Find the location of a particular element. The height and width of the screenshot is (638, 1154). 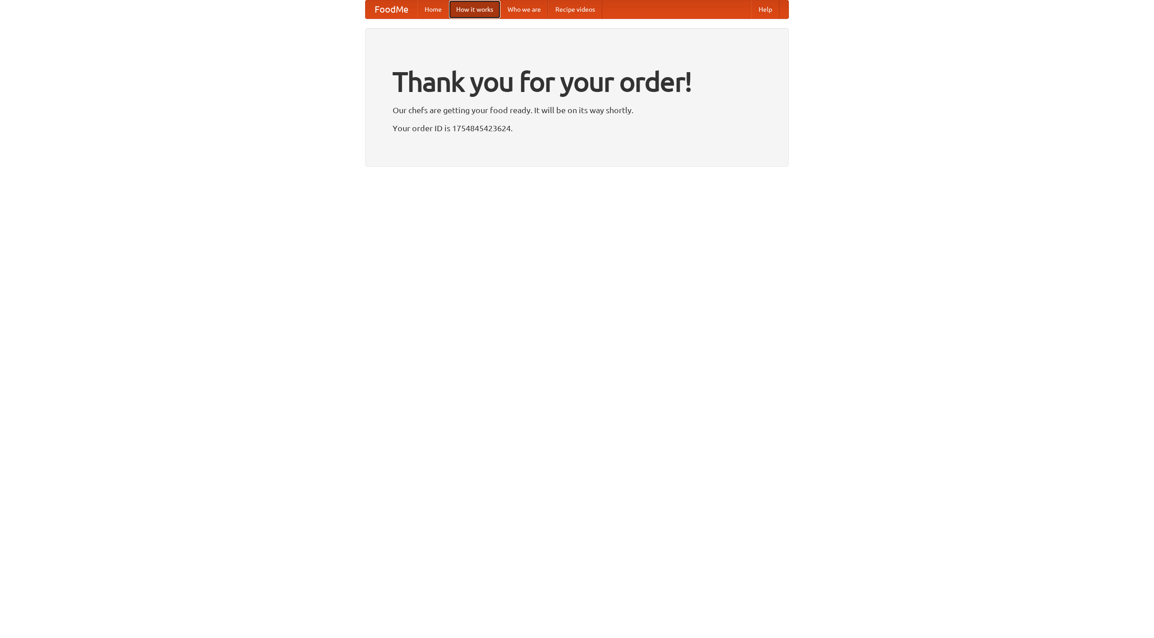

a: Home is located at coordinates (433, 9).